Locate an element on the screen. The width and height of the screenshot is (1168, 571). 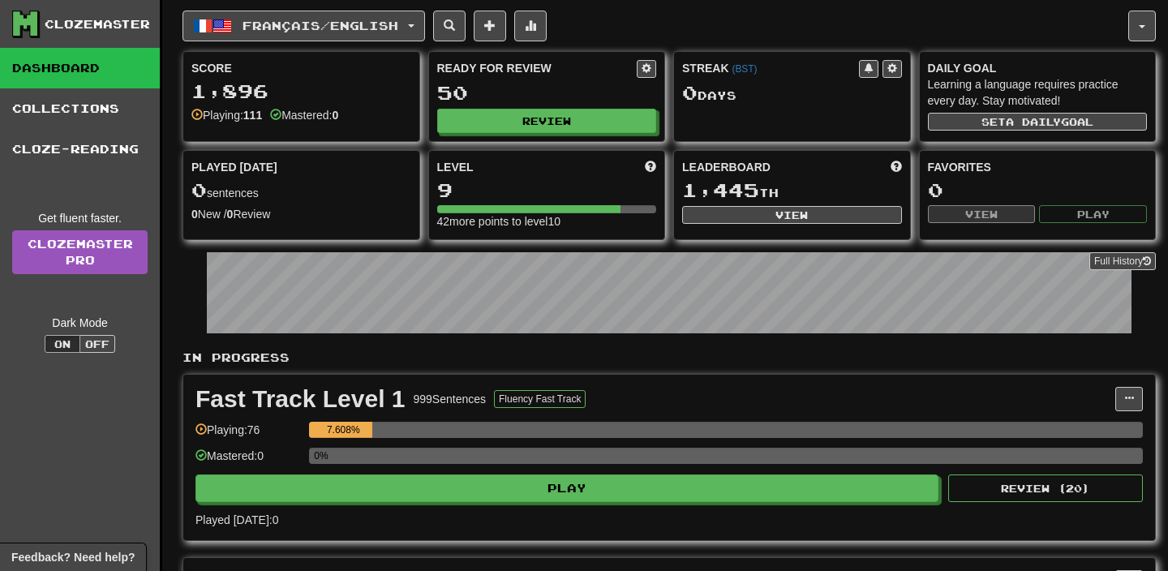
button: Review (20) is located at coordinates (1046, 488).